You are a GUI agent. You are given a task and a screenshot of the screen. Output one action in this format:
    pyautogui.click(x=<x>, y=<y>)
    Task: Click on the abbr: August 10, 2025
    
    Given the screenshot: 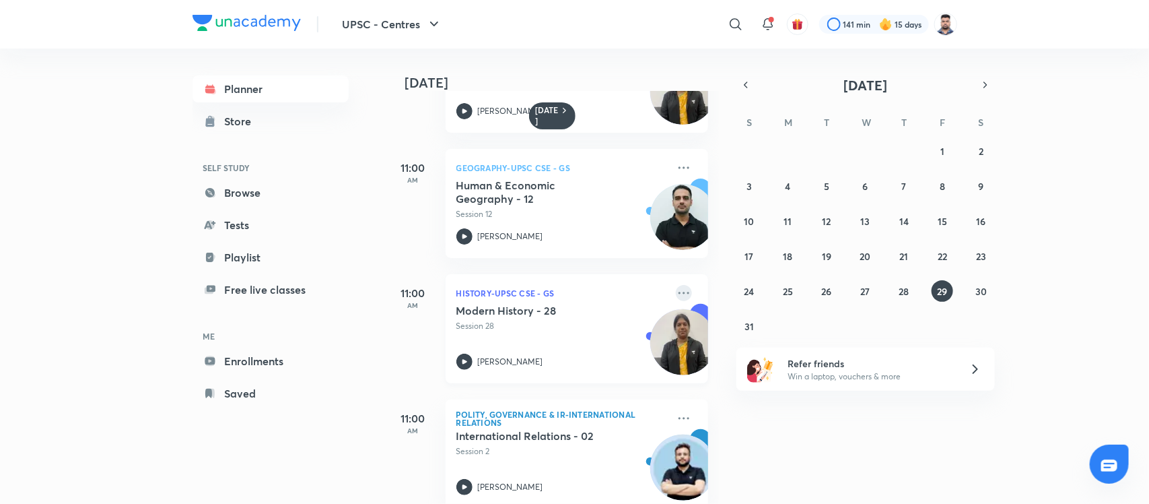 What is the action you would take?
    pyautogui.click(x=749, y=221)
    